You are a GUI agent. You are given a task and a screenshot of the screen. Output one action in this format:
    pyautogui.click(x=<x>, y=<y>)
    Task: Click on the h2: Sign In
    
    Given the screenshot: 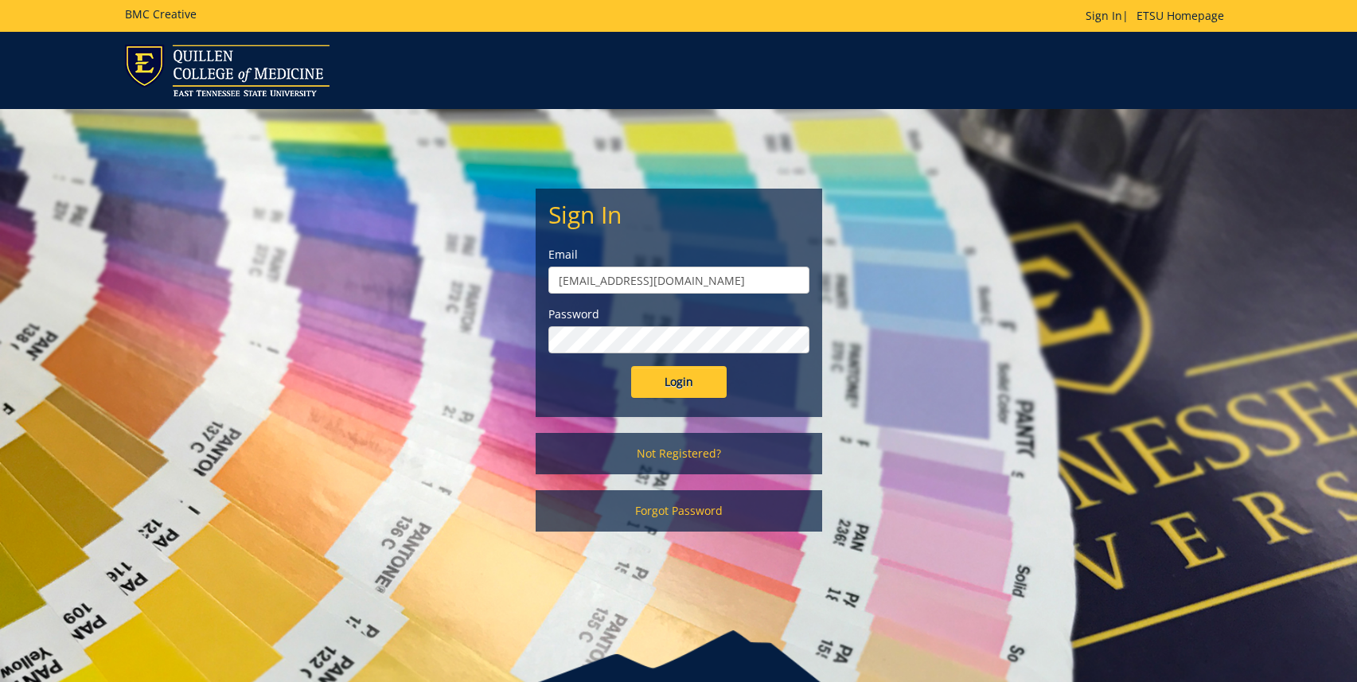 What is the action you would take?
    pyautogui.click(x=679, y=214)
    